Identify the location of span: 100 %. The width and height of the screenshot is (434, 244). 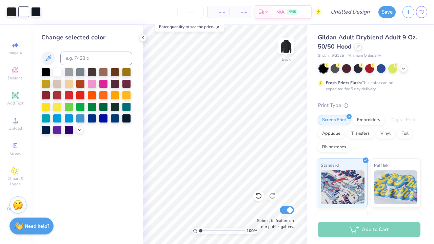
(252, 230).